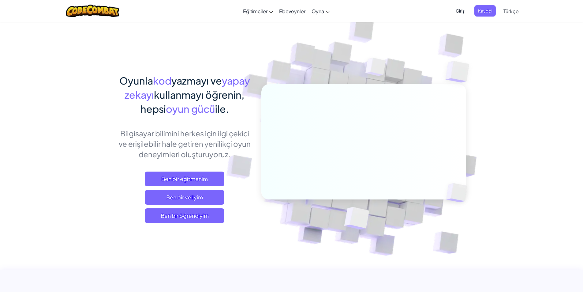 Image resolution: width=583 pixels, height=292 pixels. I want to click on span: Türkçe, so click(511, 11).